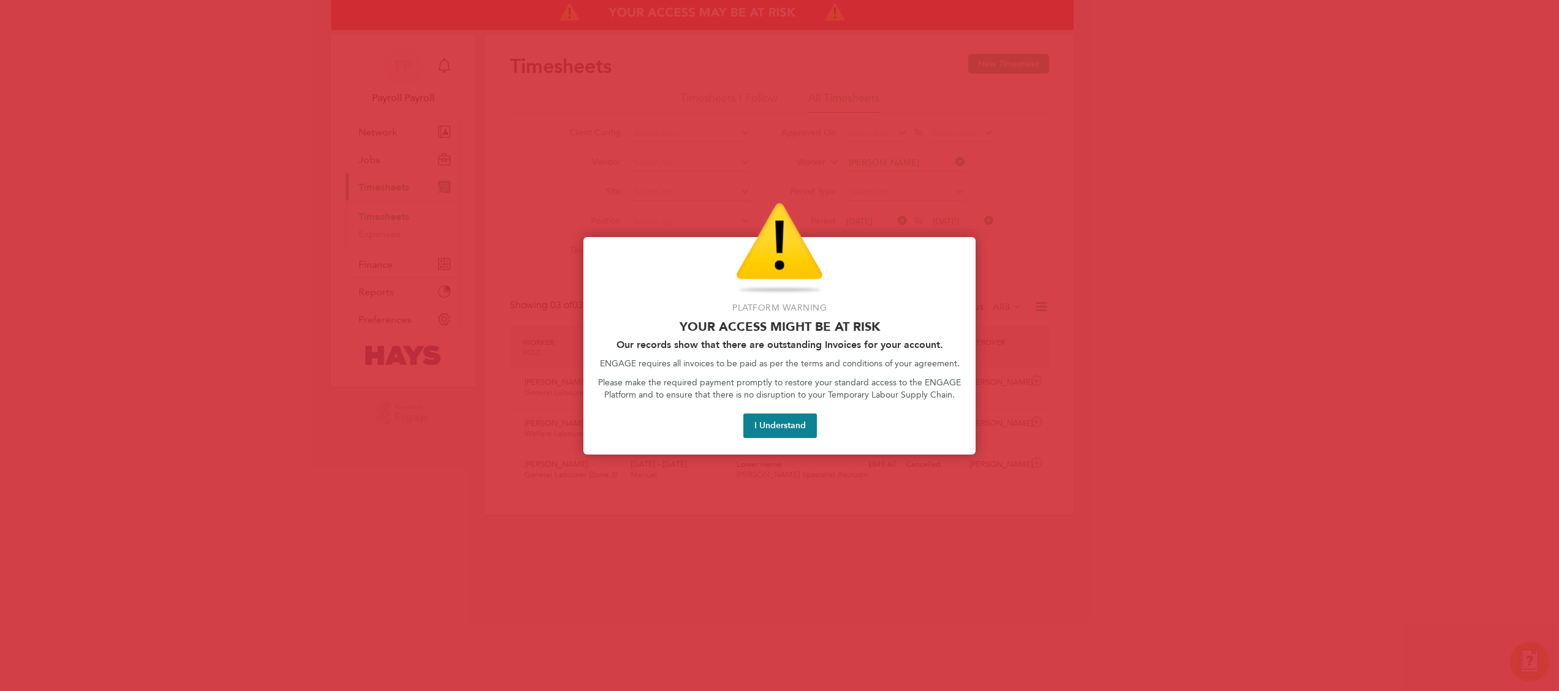 The height and width of the screenshot is (691, 1559). Describe the element at coordinates (780, 389) in the screenshot. I see `p: Please make the required payment promptly to restore your standard access to the ENGAGE Platform ...` at that location.